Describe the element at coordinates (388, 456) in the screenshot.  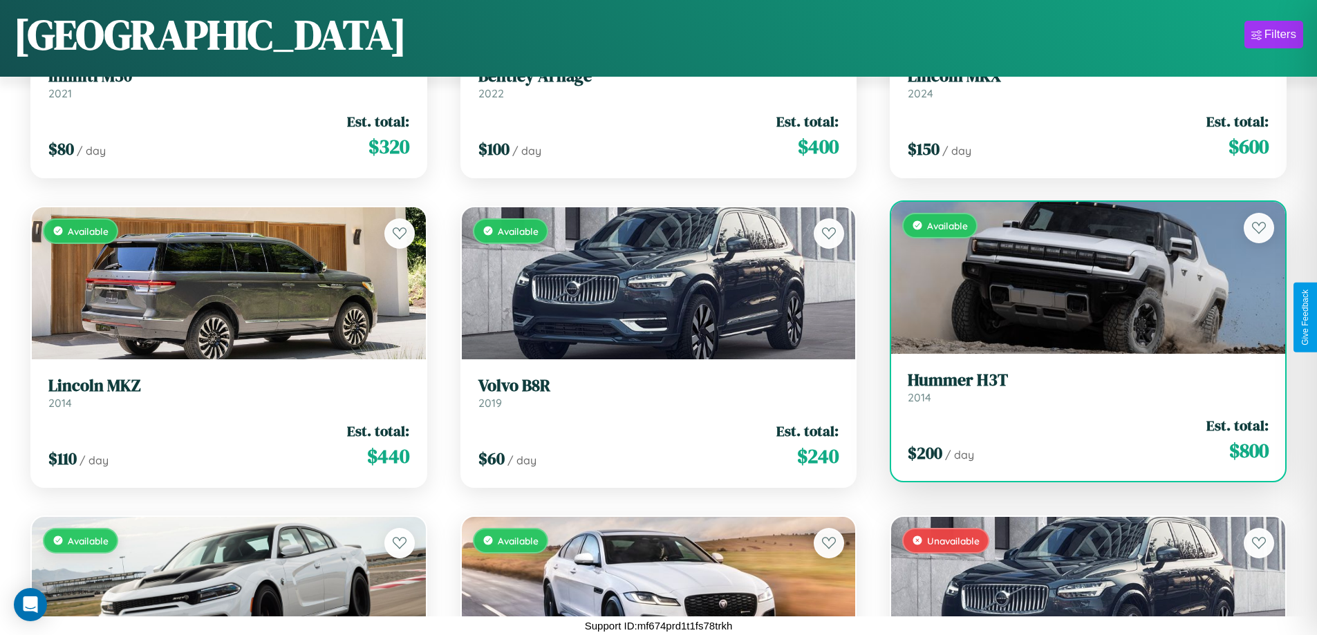
I see `span: $ 440` at that location.